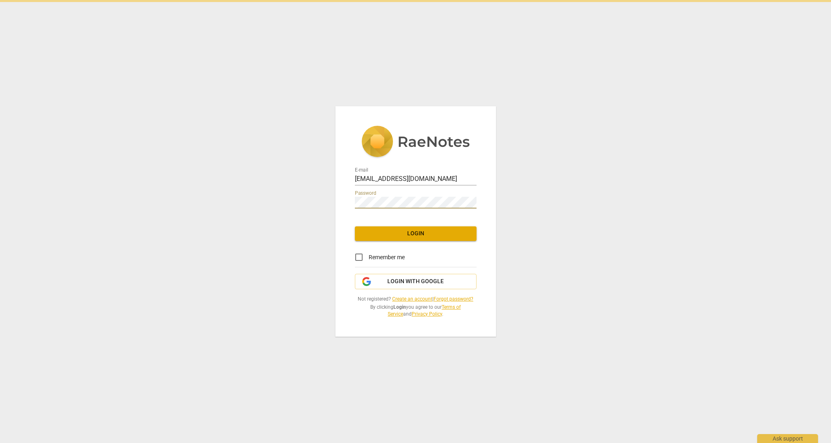 This screenshot has height=443, width=831. I want to click on span: Not registered? |, so click(416, 299).